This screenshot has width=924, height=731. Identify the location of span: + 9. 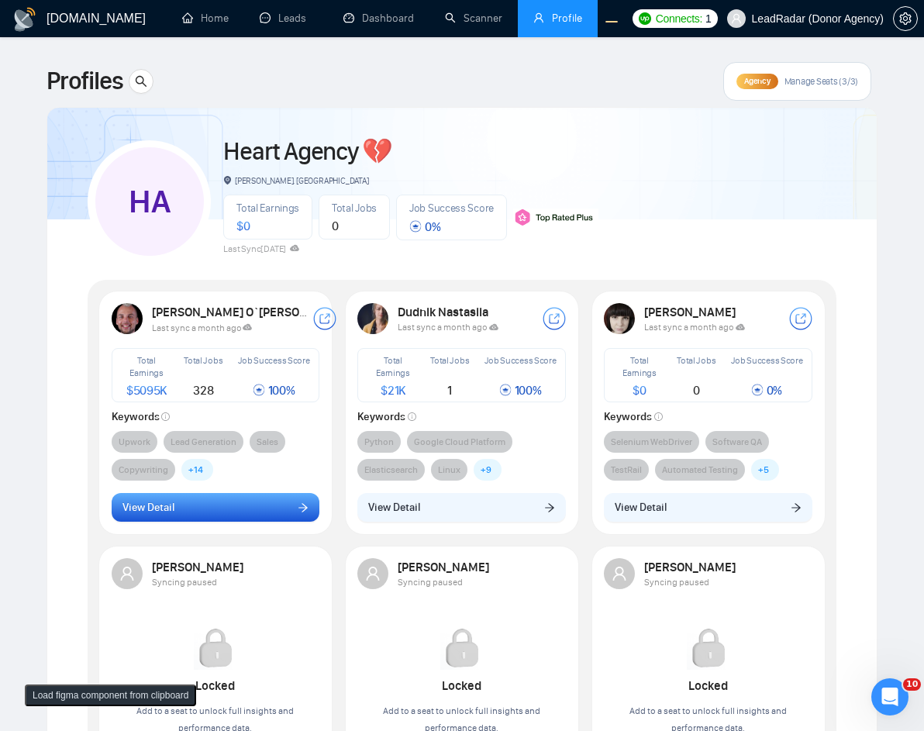
(486, 470).